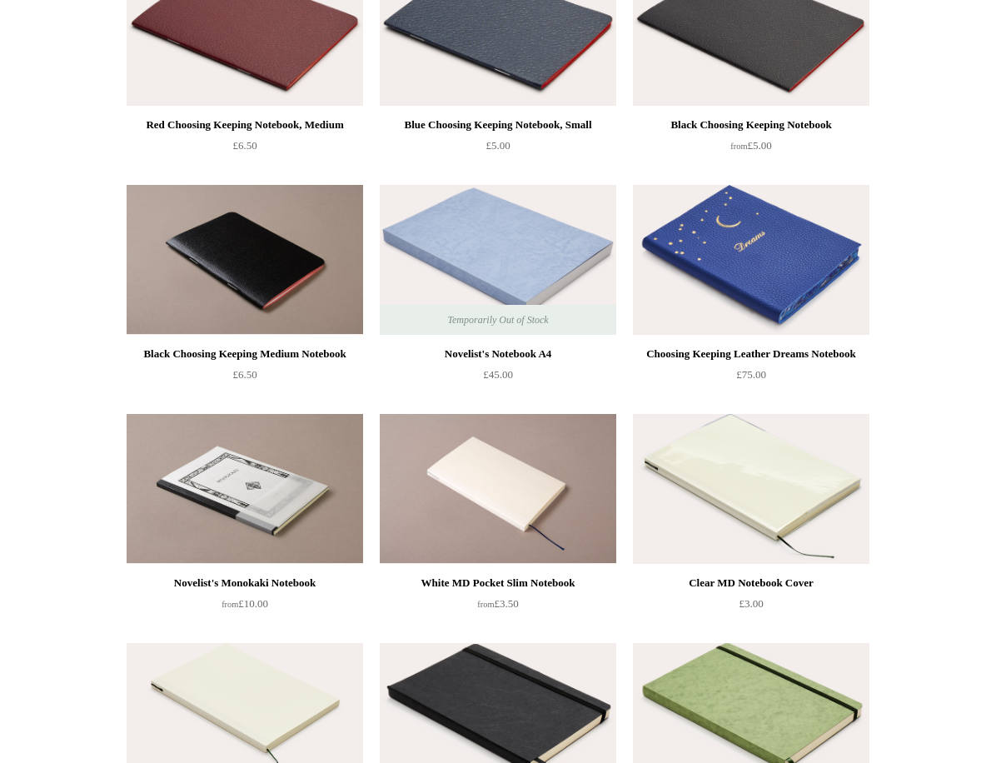  I want to click on span: £3.50, so click(497, 603).